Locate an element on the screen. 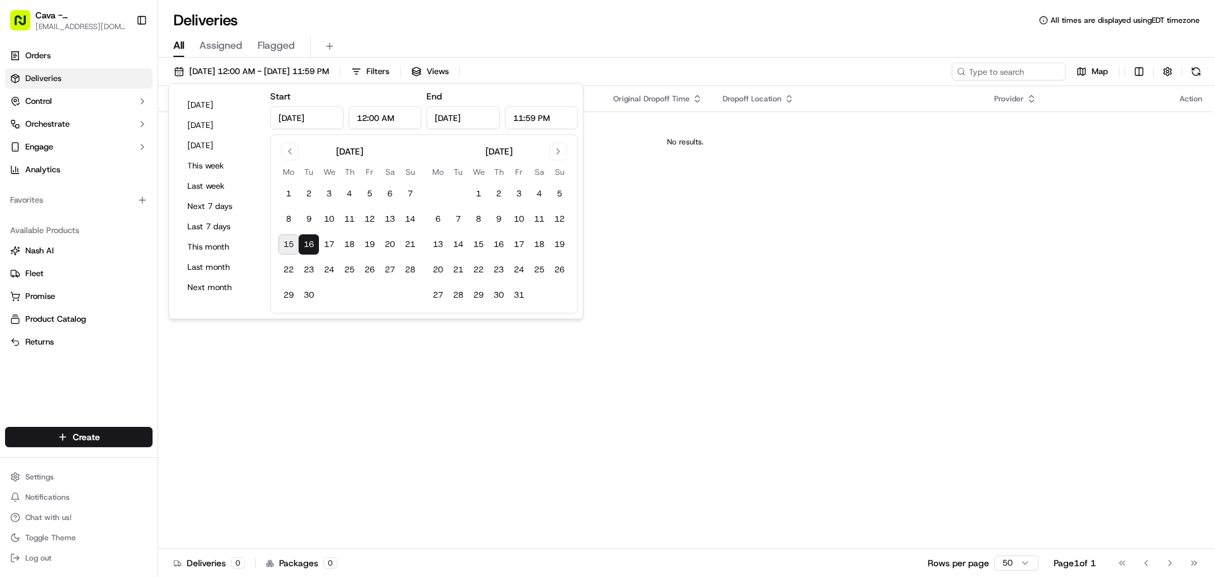 Image resolution: width=1215 pixels, height=577 pixels. span: Create is located at coordinates (86, 437).